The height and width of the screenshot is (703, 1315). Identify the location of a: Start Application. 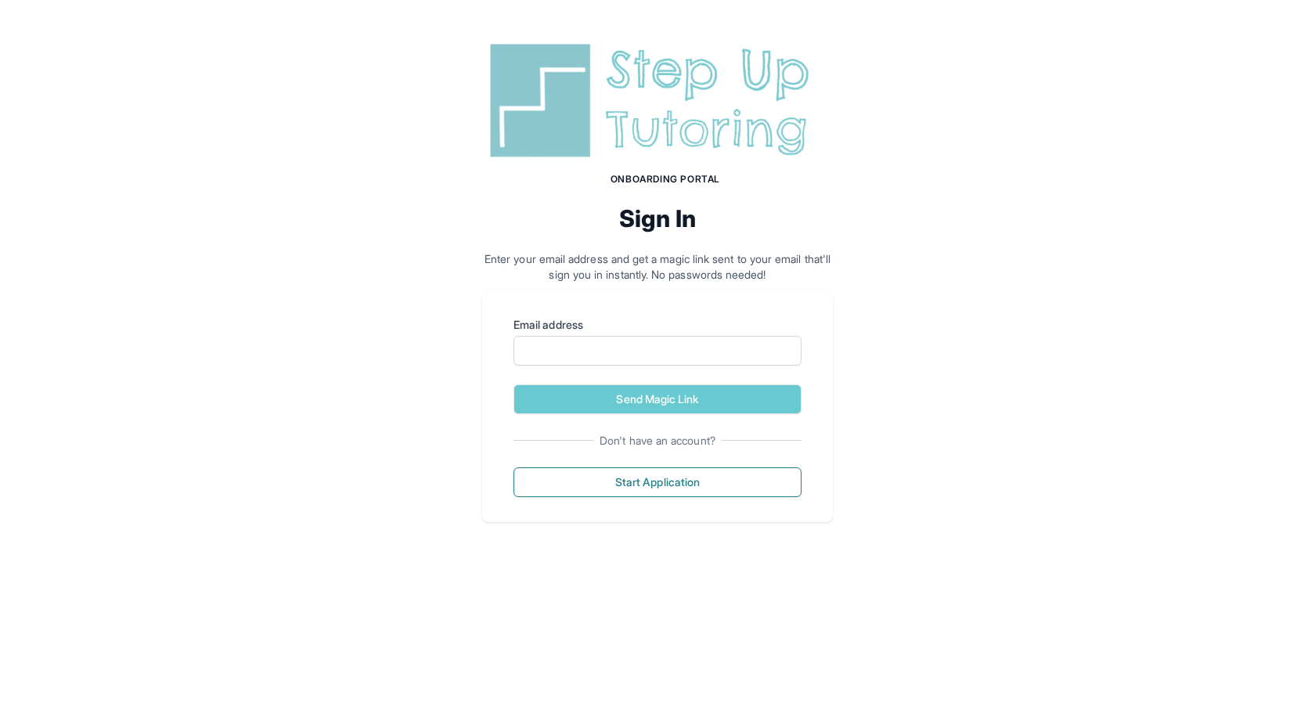
(658, 482).